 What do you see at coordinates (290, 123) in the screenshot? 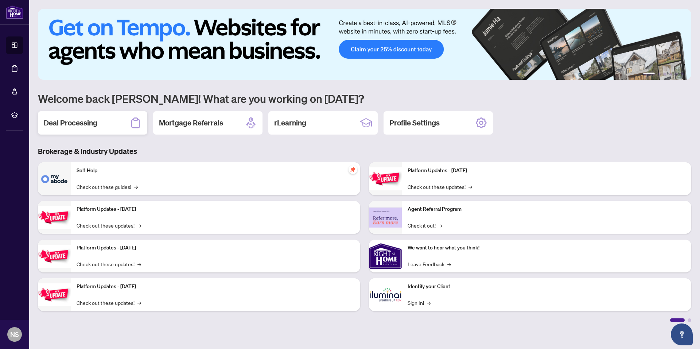
I see `h2: rLearning` at bounding box center [290, 123].